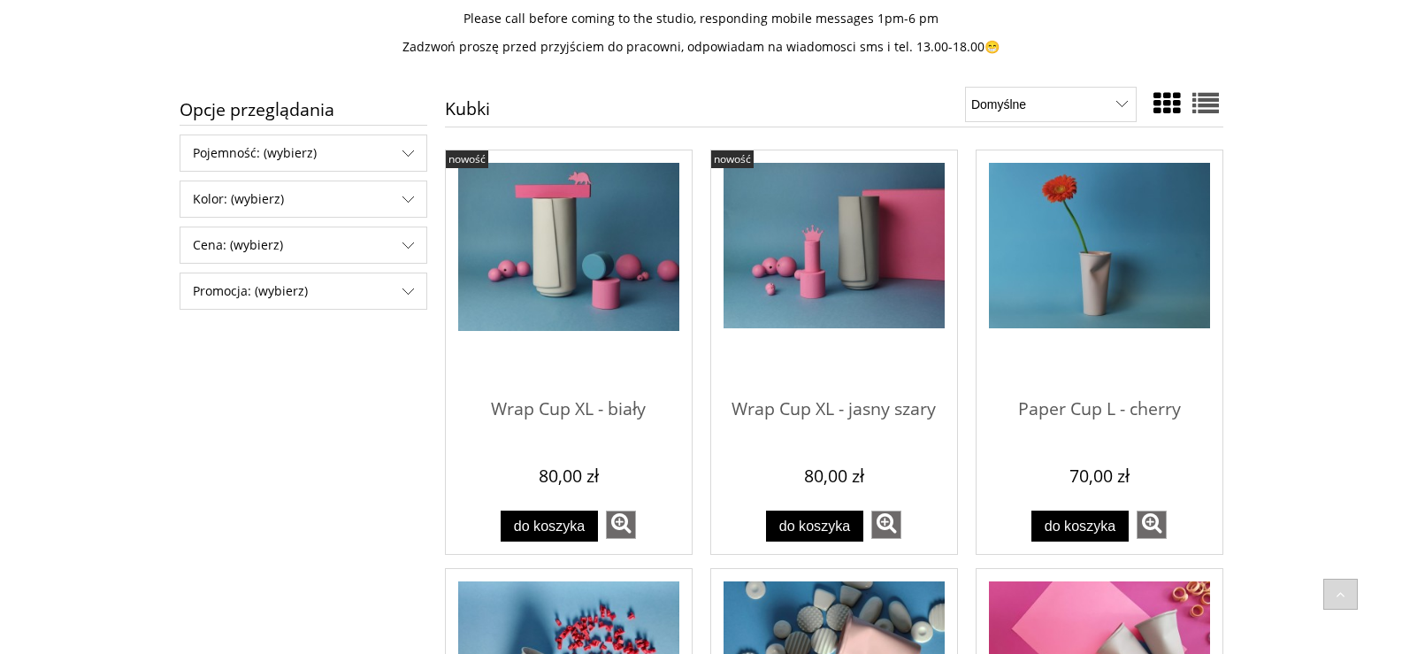 Image resolution: width=1402 pixels, height=654 pixels. What do you see at coordinates (303, 109) in the screenshot?
I see `span: Opcje przeglądania` at bounding box center [303, 109].